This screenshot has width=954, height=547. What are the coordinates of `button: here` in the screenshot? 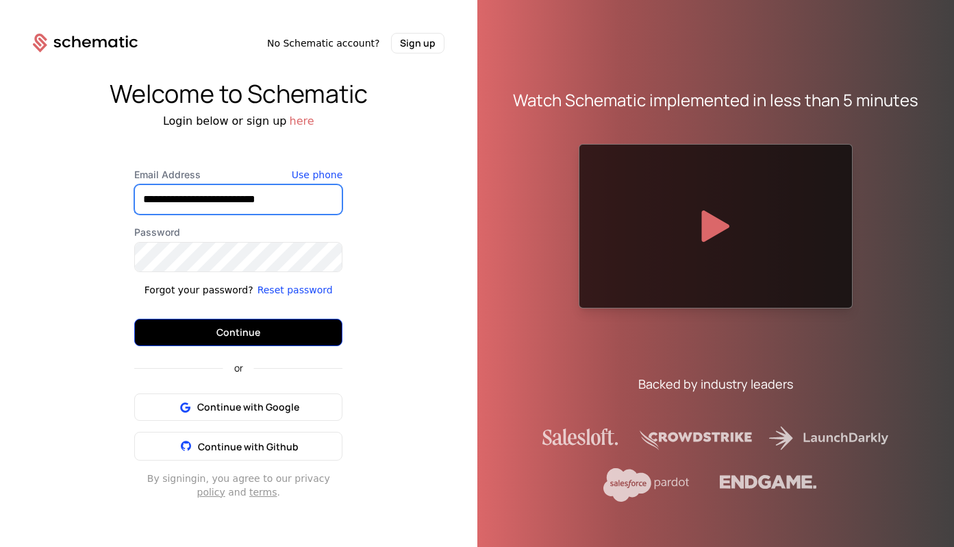 It's located at (302, 121).